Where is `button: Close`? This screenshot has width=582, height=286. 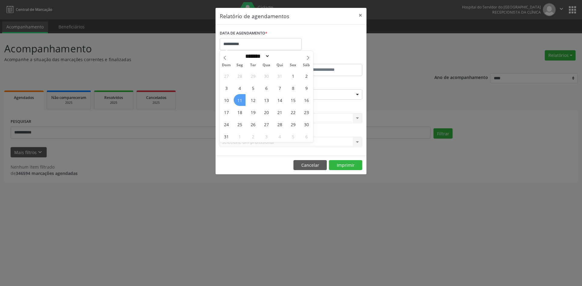 button: Close is located at coordinates (360, 15).